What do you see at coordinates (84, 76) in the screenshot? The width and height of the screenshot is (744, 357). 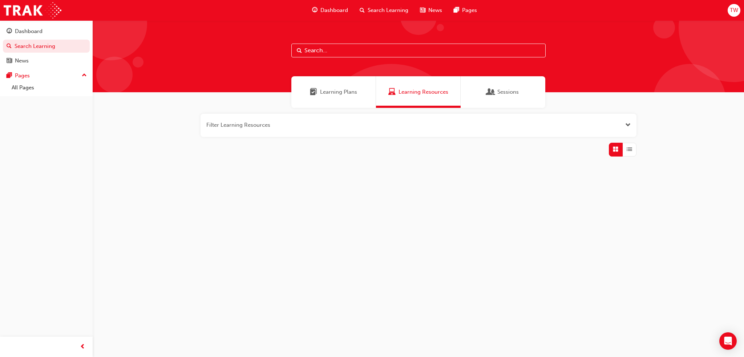 I see `span: up-icon` at bounding box center [84, 76].